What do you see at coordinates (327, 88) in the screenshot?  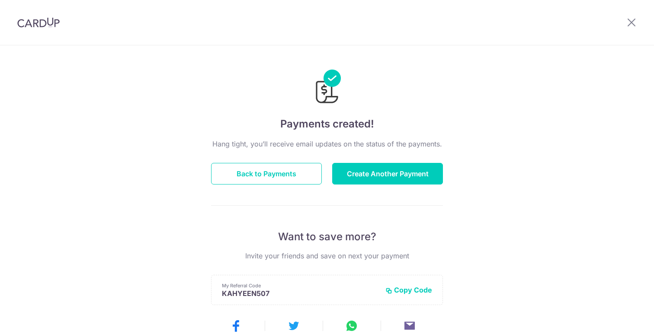 I see `img: Payments` at bounding box center [327, 88].